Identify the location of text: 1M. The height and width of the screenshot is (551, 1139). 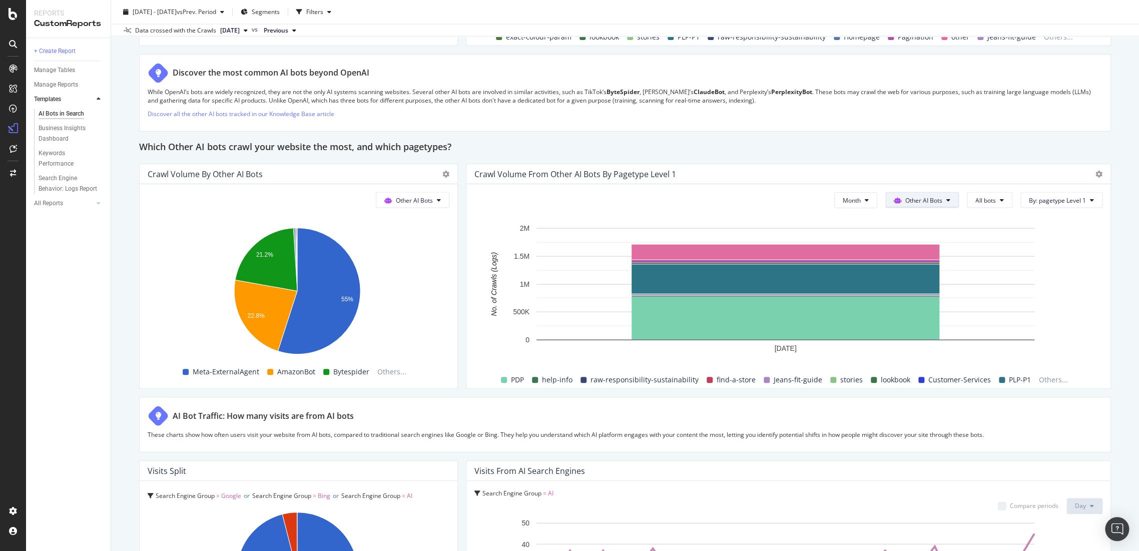
(524, 284).